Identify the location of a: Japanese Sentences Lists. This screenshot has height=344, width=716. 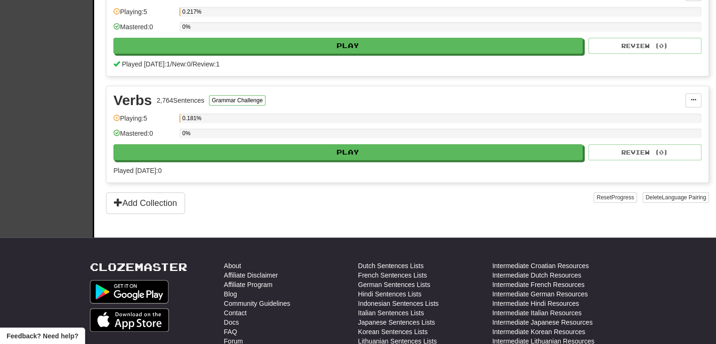
(396, 322).